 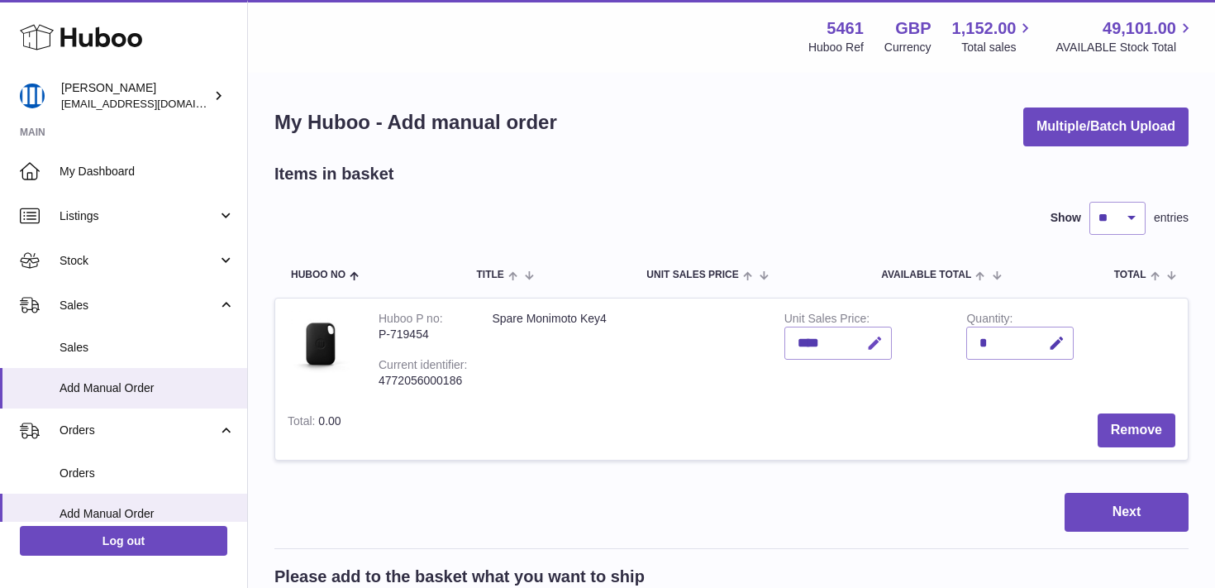 What do you see at coordinates (138, 260) in the screenshot?
I see `span: Stock` at bounding box center [138, 260].